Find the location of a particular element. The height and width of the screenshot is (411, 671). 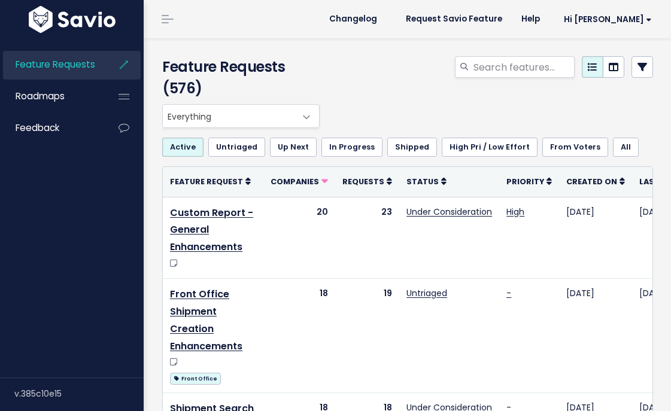

a: All is located at coordinates (625, 147).